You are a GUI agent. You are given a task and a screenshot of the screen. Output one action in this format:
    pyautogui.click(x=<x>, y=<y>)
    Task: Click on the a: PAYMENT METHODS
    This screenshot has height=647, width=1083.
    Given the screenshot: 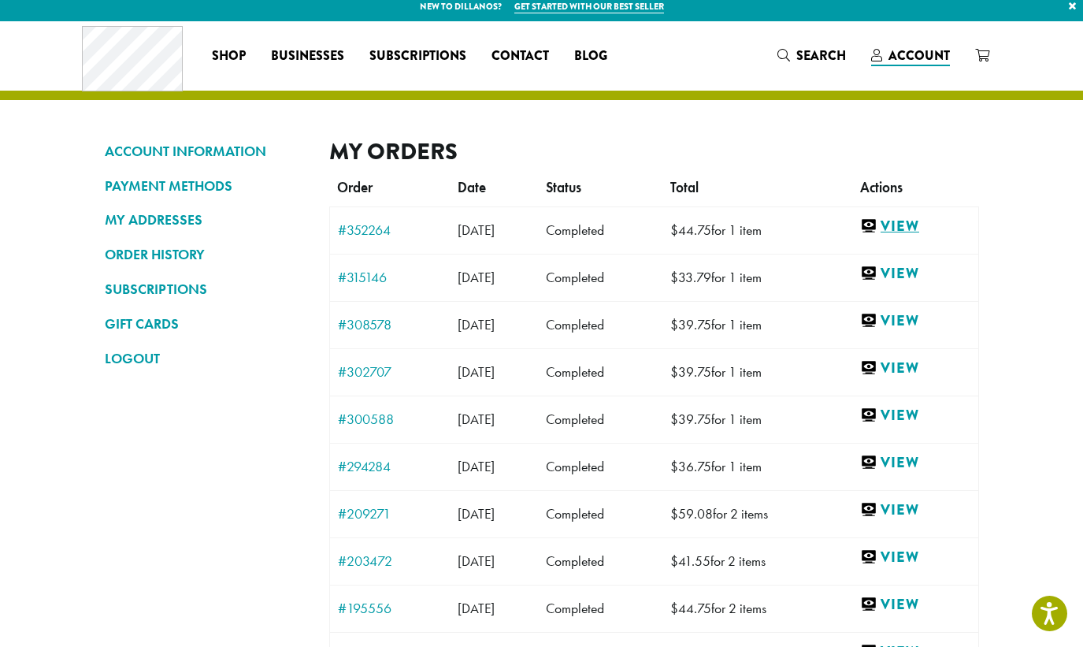 What is the action you would take?
    pyautogui.click(x=205, y=186)
    